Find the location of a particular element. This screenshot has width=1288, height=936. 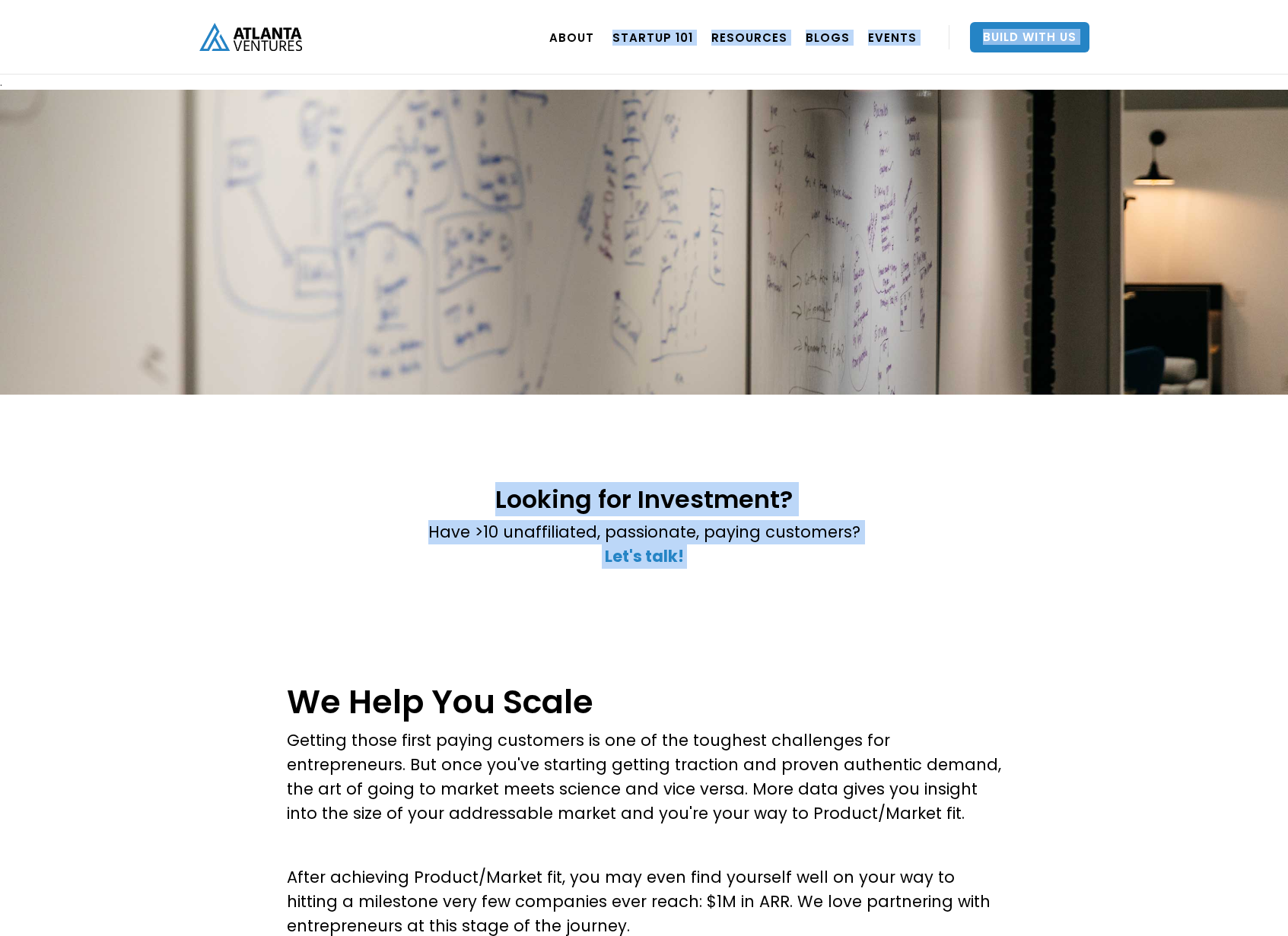

p: Have >10 unaffiliated, passionate, paying customers? ‍ is located at coordinates (644, 545).